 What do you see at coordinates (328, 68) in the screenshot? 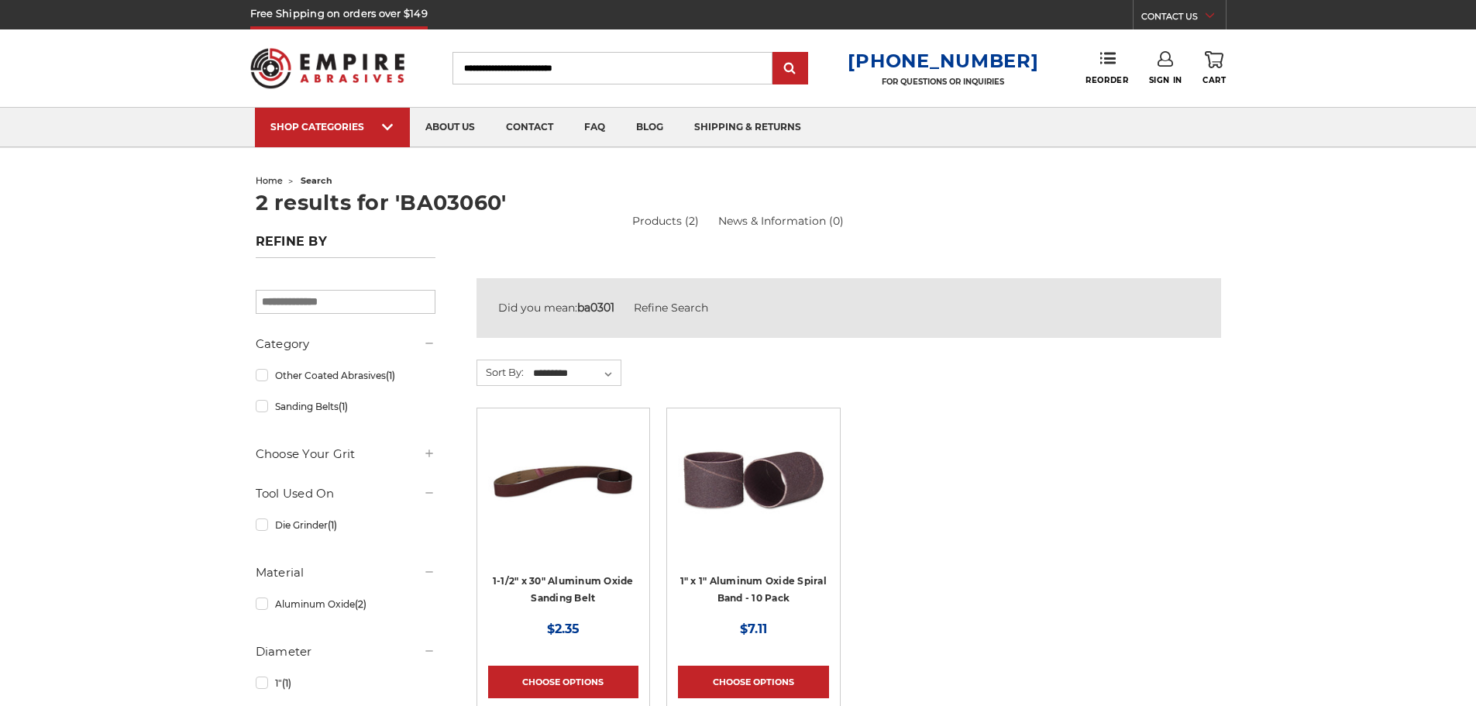
I see `img: Empire Abrasives` at bounding box center [328, 68].